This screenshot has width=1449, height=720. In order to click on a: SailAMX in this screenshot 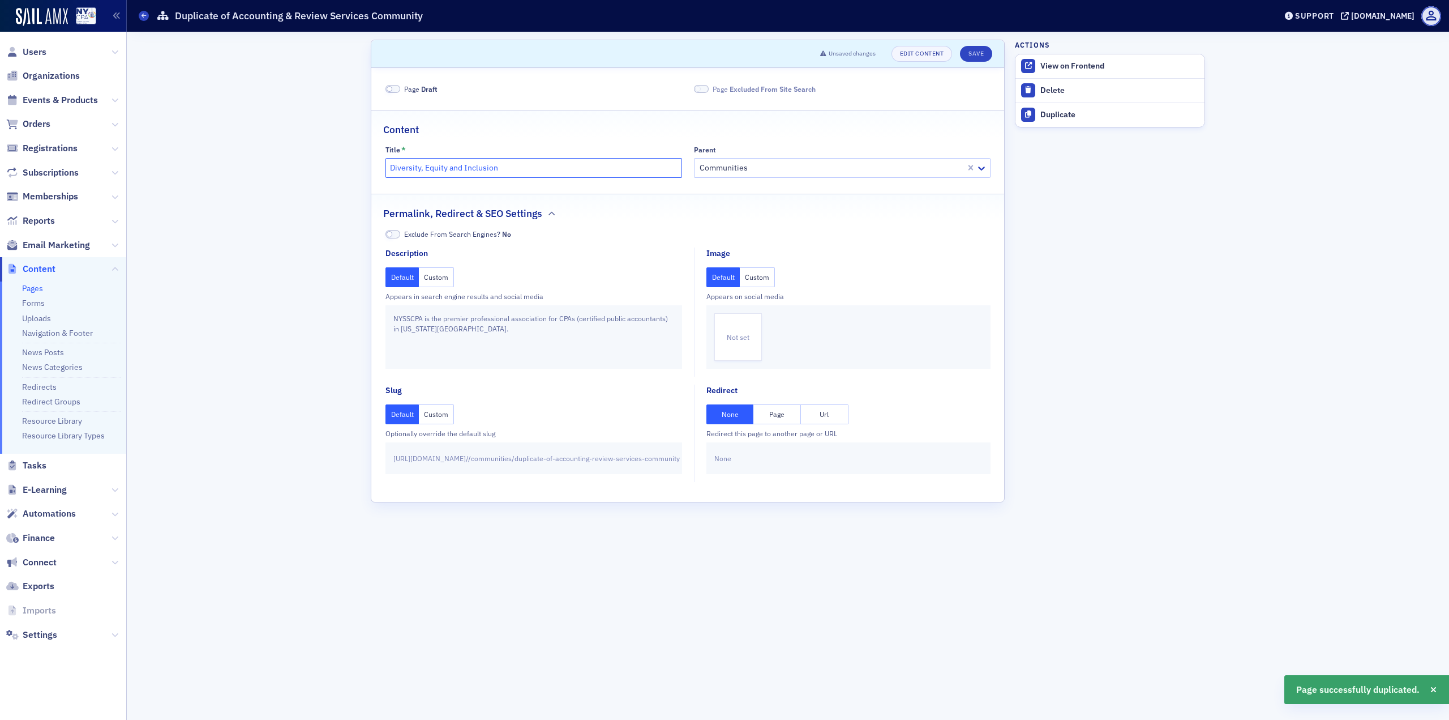, I will do `click(42, 17)`.